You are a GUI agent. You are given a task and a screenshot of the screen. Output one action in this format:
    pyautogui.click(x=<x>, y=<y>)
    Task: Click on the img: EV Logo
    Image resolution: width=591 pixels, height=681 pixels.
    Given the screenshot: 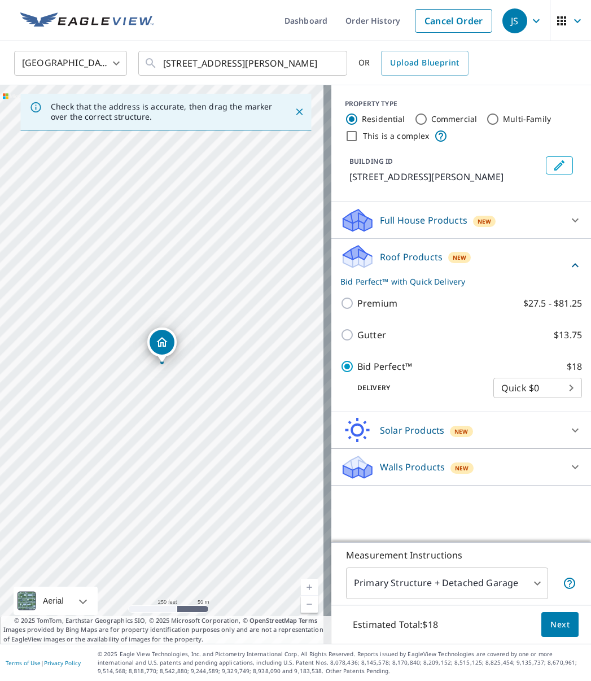 What is the action you would take?
    pyautogui.click(x=87, y=21)
    